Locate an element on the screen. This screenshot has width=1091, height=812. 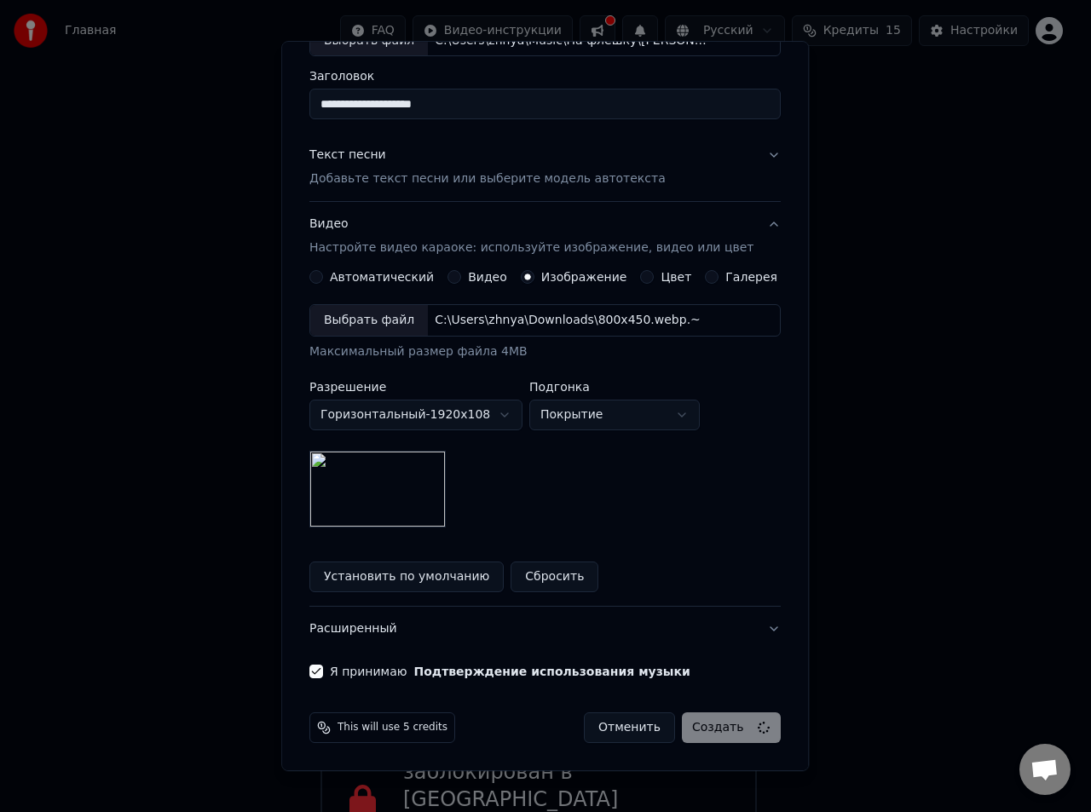
div: Текст песни is located at coordinates (348, 156).